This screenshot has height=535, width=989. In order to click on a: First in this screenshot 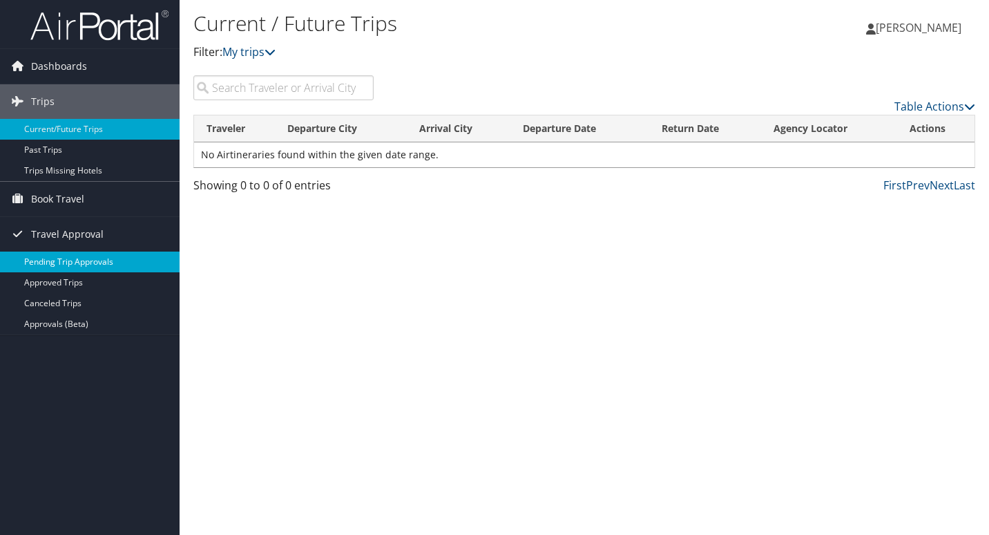, I will do `click(895, 185)`.